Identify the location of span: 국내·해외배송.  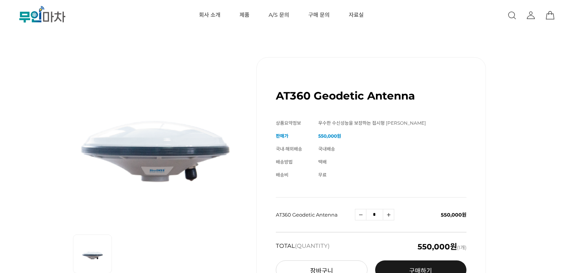
(289, 149).